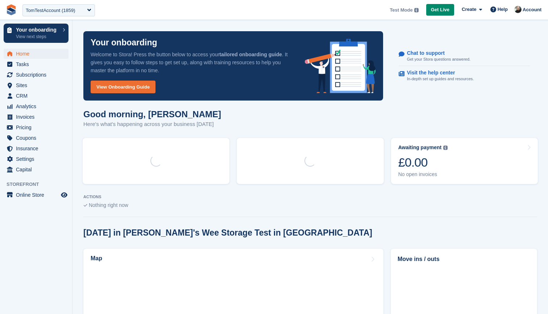  Describe the element at coordinates (39, 184) in the screenshot. I see `span: Storefront` at that location.